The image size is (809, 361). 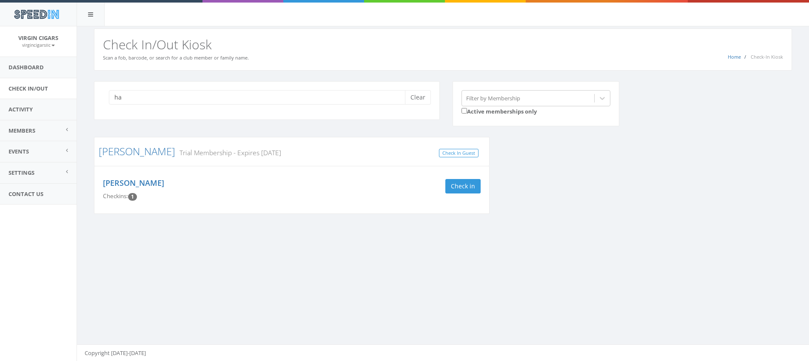 What do you see at coordinates (19, 151) in the screenshot?
I see `span: Events` at bounding box center [19, 151].